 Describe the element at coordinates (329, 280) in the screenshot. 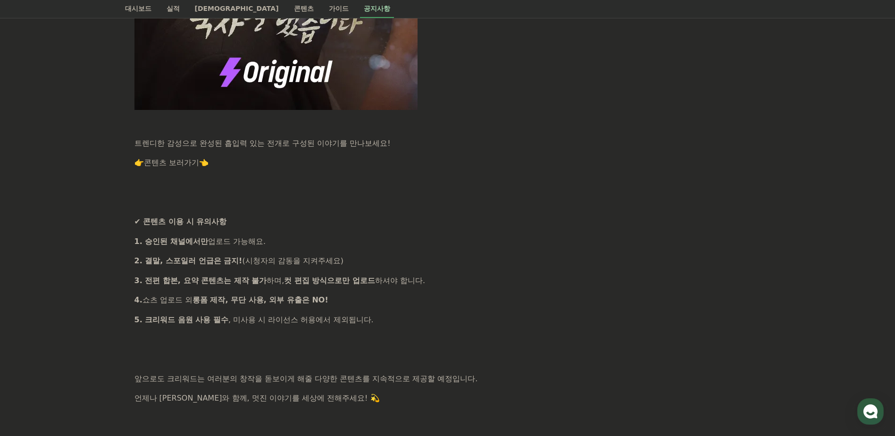

I see `strong: 컷 편집 방식으로만 업로드` at that location.